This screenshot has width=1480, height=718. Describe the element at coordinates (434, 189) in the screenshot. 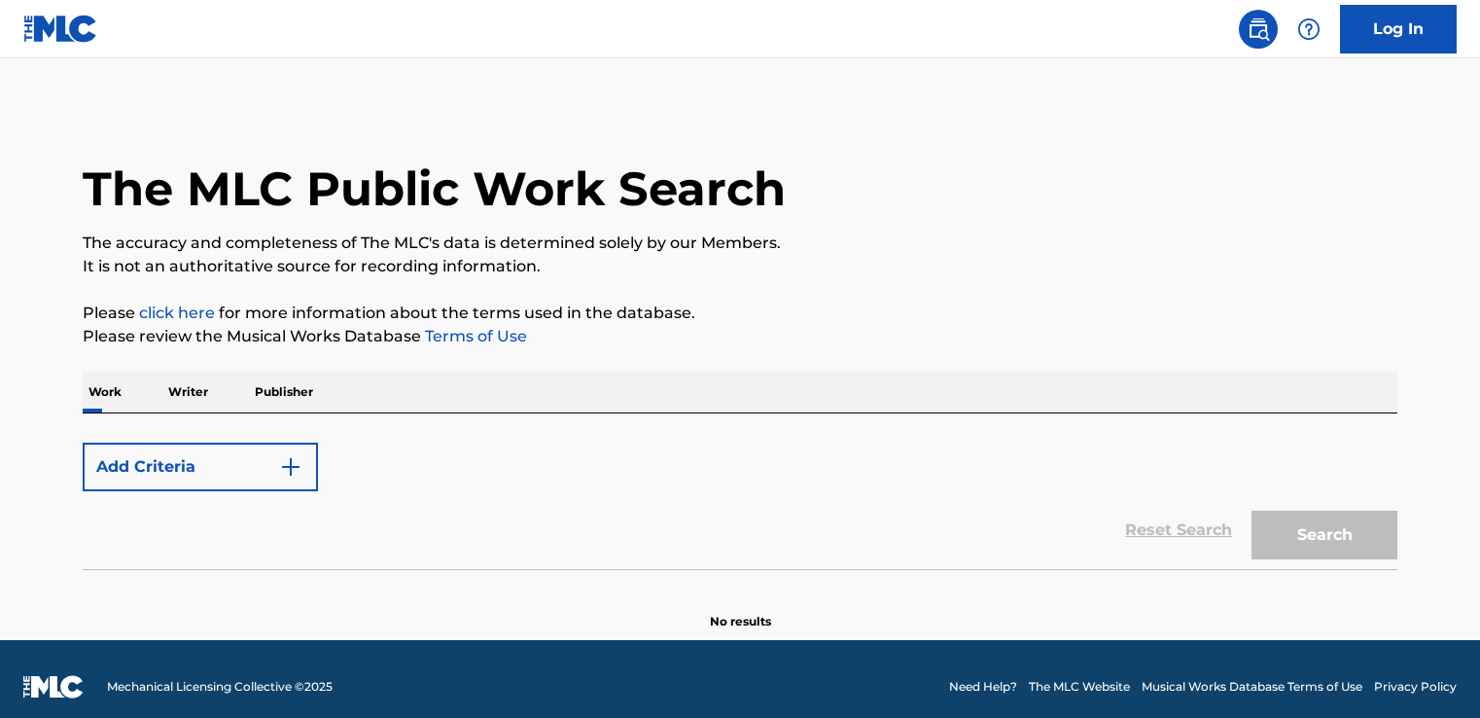

I see `h1: The MLC Public Work Search` at that location.